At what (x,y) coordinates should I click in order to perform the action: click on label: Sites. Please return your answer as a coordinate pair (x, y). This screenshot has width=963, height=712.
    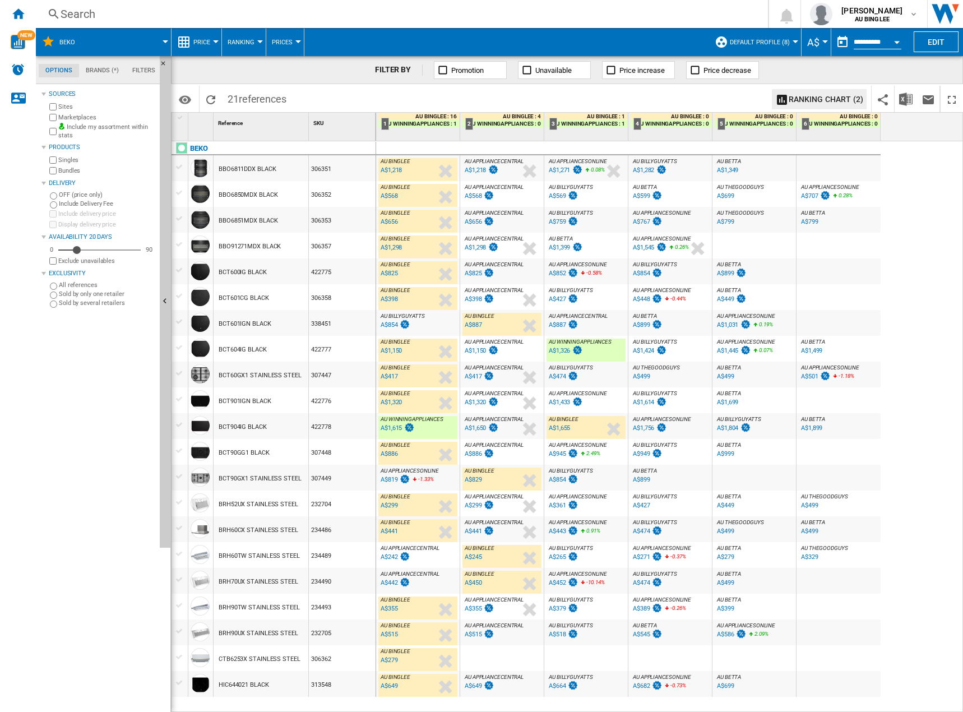
    Looking at the image, I should click on (106, 106).